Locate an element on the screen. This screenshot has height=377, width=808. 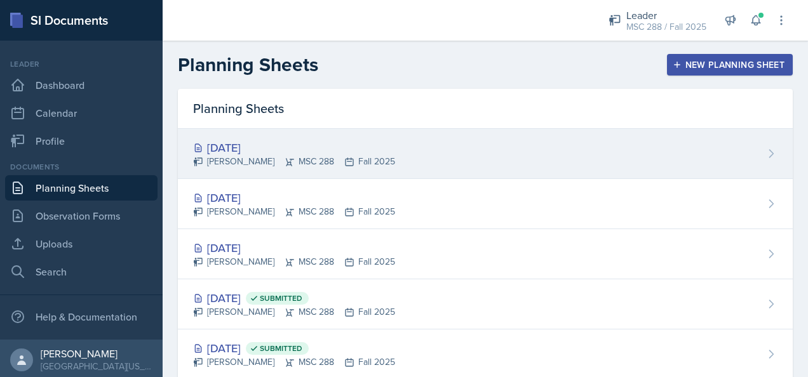
a: Profile is located at coordinates (81, 141).